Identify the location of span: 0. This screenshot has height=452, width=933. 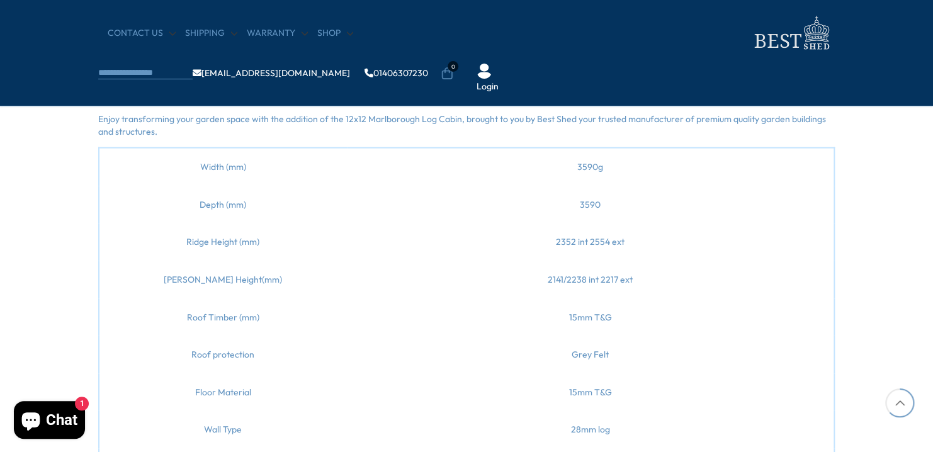
(453, 66).